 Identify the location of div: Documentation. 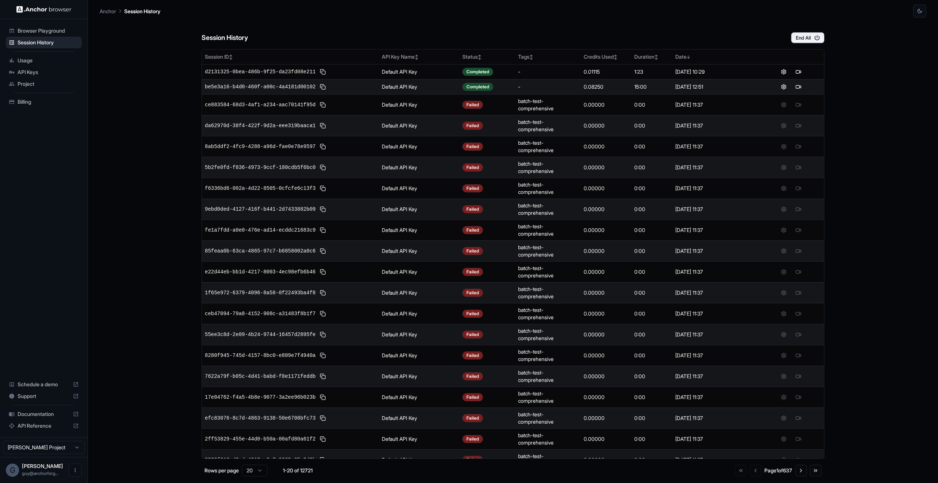
(44, 414).